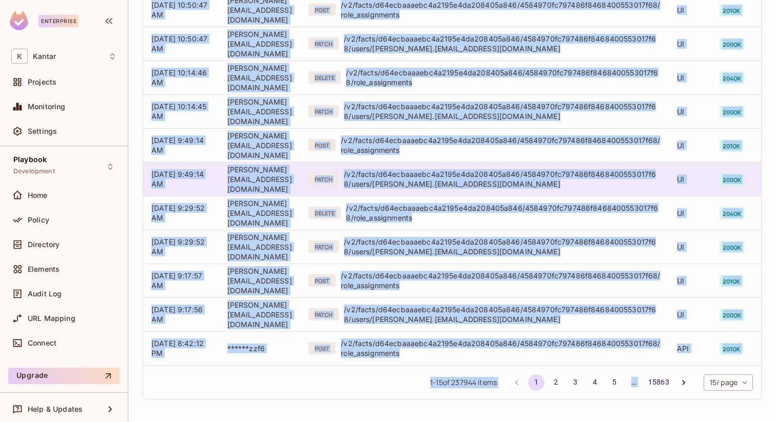 This screenshot has width=776, height=422. I want to click on span: Policy, so click(38, 220).